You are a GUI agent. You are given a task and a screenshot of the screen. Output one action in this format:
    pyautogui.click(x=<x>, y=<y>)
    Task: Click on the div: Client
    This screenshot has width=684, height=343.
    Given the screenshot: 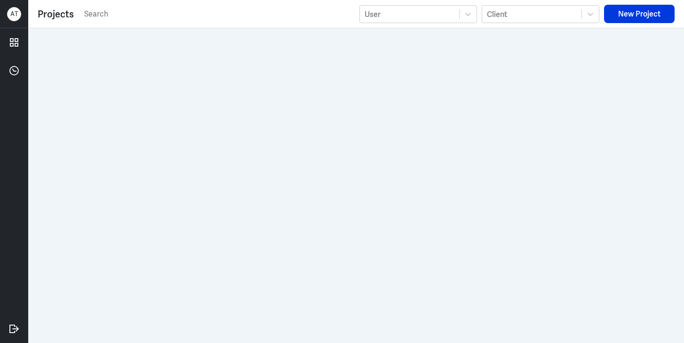 What is the action you would take?
    pyautogui.click(x=497, y=14)
    